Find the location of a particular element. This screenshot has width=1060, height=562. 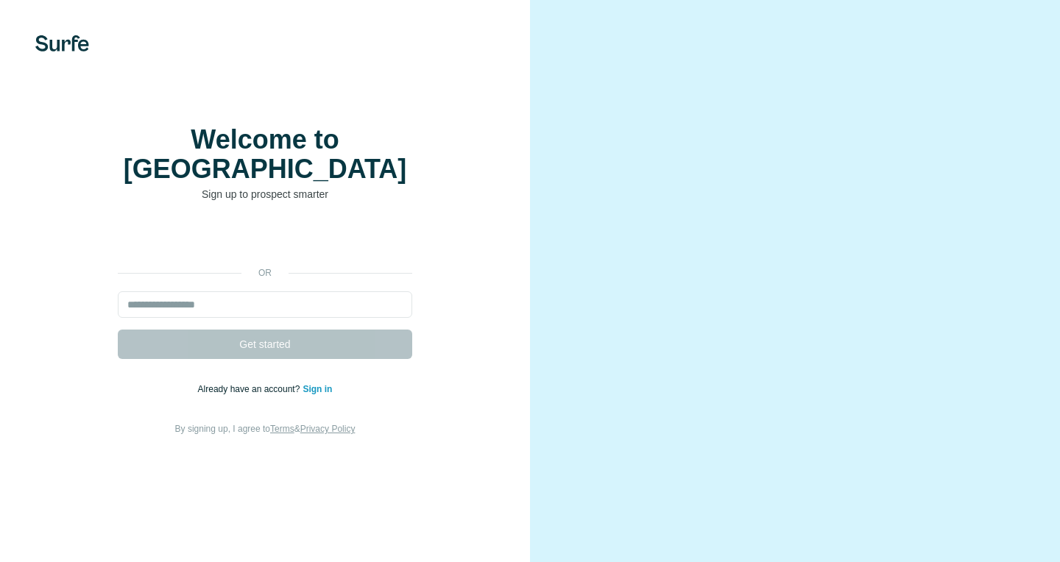

span: Already have an account? is located at coordinates (250, 389).